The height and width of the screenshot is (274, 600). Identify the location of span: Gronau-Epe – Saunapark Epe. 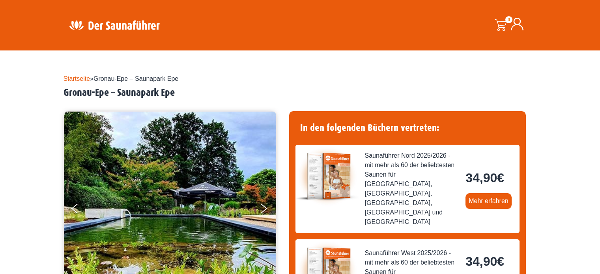
(136, 78).